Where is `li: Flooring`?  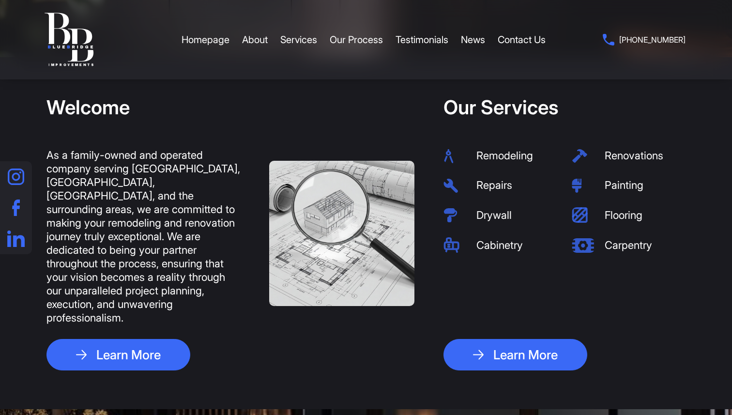 li: Flooring is located at coordinates (628, 215).